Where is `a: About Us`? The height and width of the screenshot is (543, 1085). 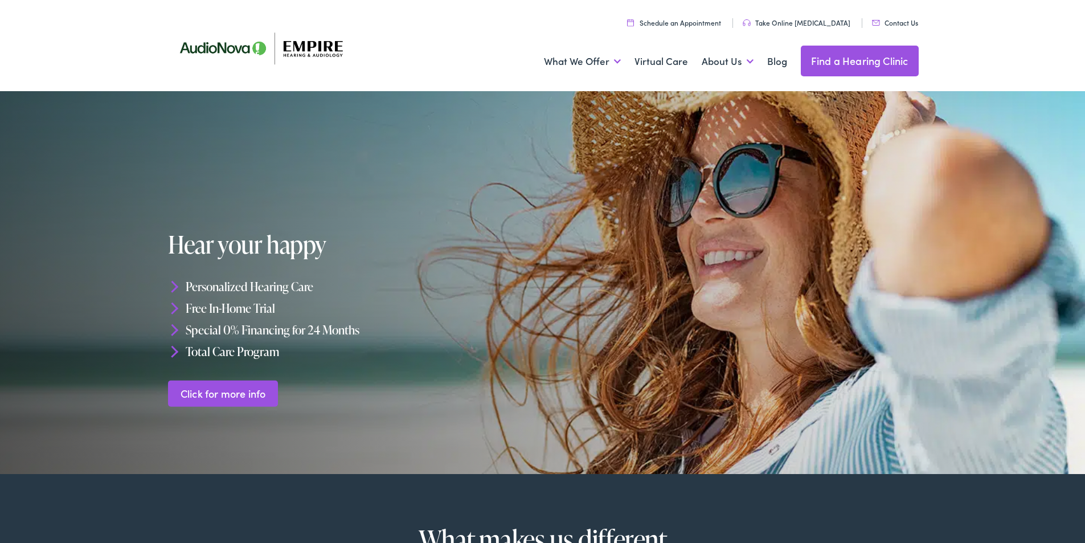 a: About Us is located at coordinates (728, 62).